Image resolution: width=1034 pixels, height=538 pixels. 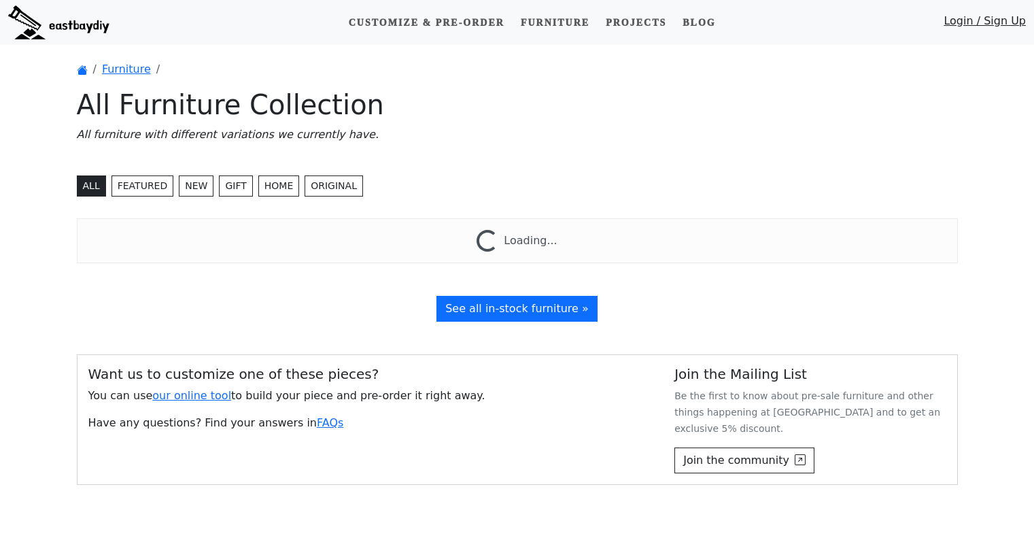 I want to click on a: our online tool, so click(x=192, y=395).